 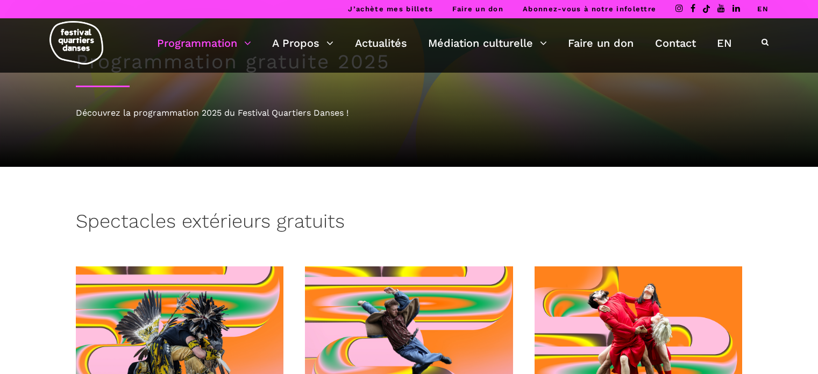 I want to click on a: A Propos, so click(x=303, y=43).